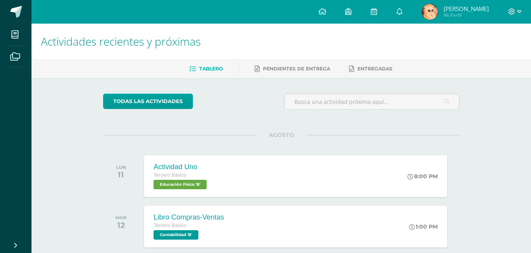 Image resolution: width=531 pixels, height=253 pixels. Describe the element at coordinates (423, 176) in the screenshot. I see `div: 8:00 PM` at that location.